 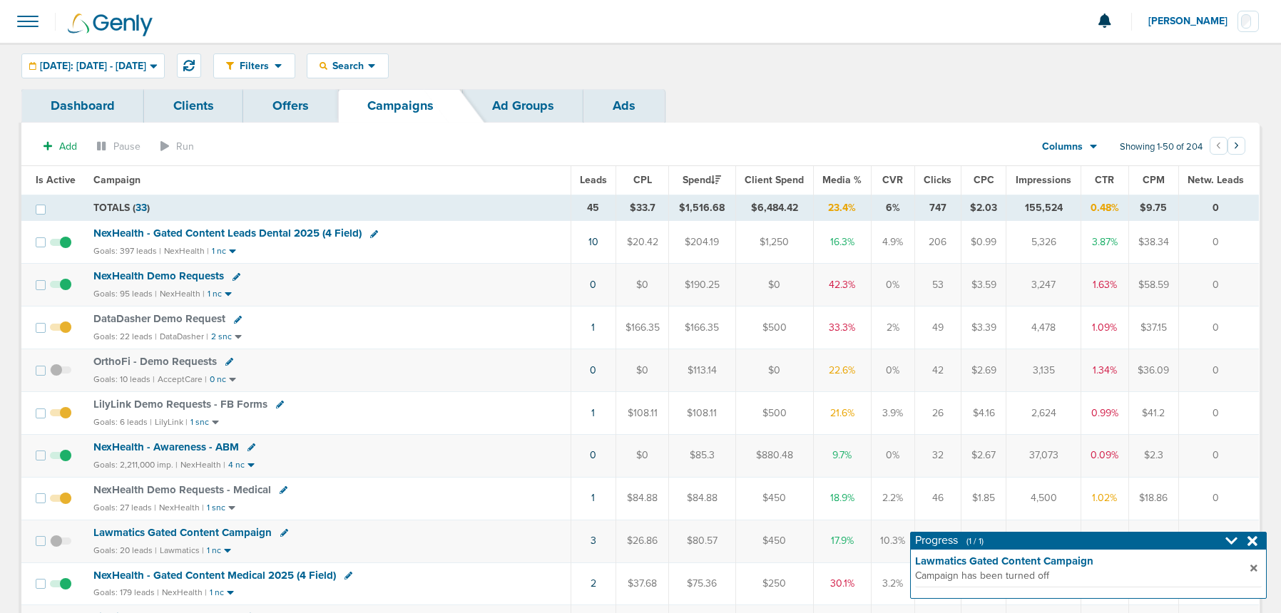 What do you see at coordinates (221, 337) in the screenshot?
I see `small: 2 snc` at bounding box center [221, 337].